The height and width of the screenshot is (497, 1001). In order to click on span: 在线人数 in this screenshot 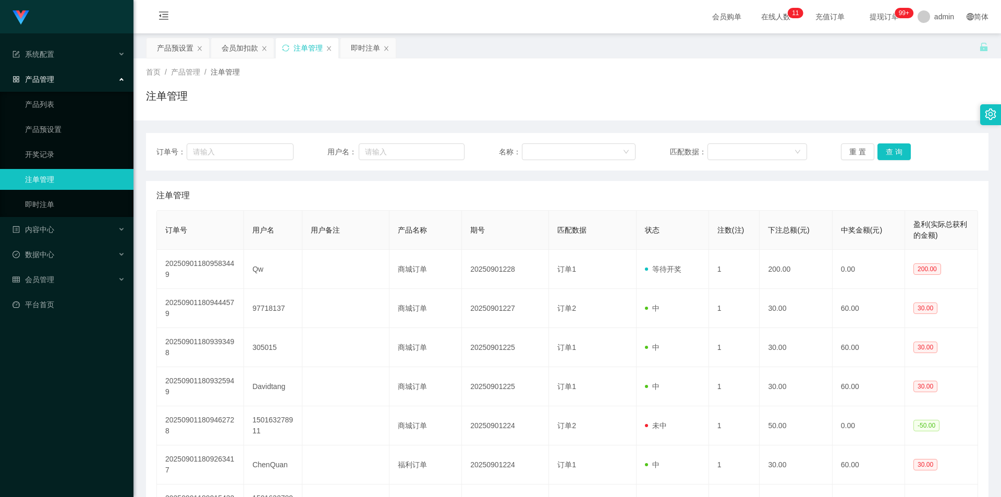, I will do `click(776, 17)`.